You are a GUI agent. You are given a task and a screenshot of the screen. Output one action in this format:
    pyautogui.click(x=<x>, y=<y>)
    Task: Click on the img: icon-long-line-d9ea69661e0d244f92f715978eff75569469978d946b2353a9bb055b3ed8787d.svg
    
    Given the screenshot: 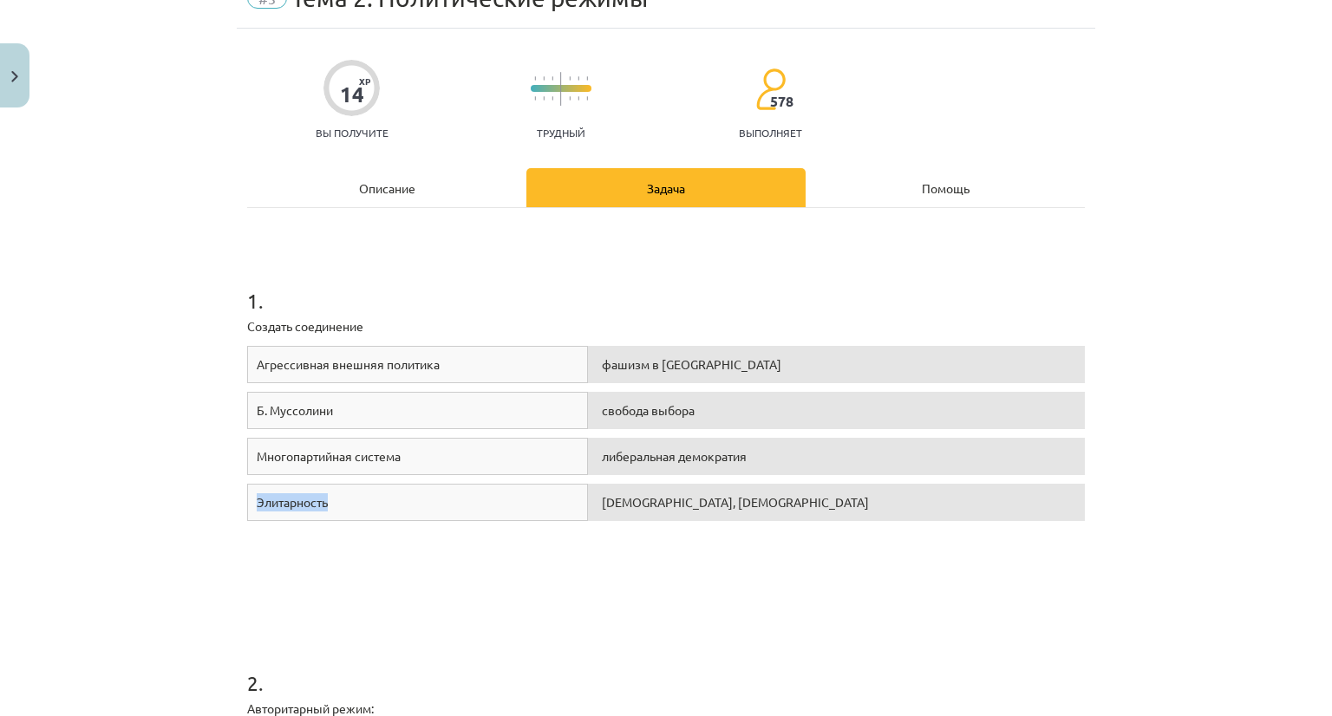 What is the action you would take?
    pyautogui.click(x=561, y=88)
    